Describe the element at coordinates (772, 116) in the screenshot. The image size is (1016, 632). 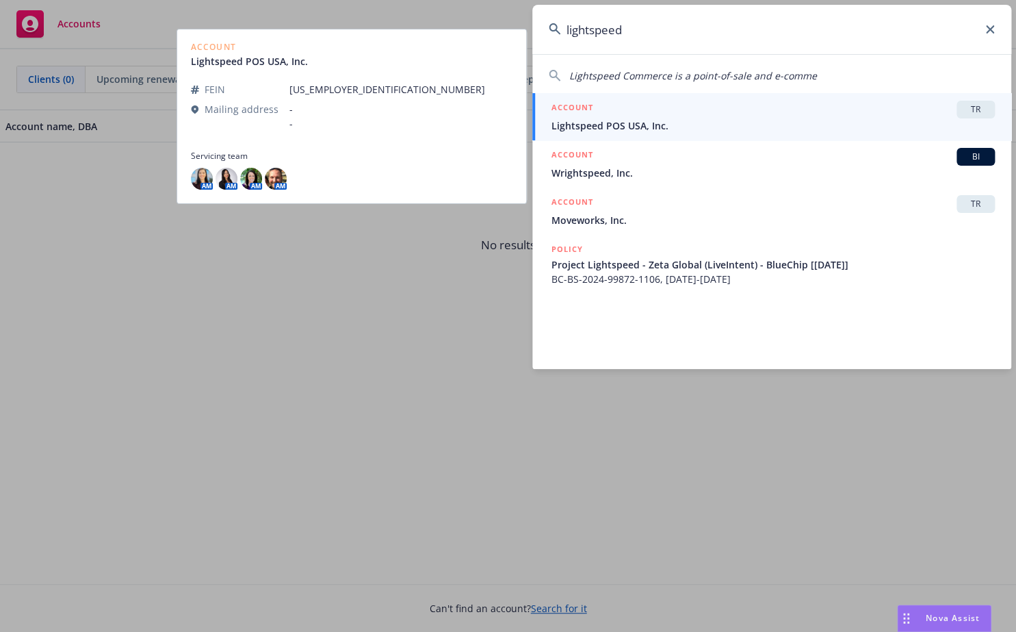
I see `a: ACCOUNTTRLightspeed POS USA, Inc.` at that location.